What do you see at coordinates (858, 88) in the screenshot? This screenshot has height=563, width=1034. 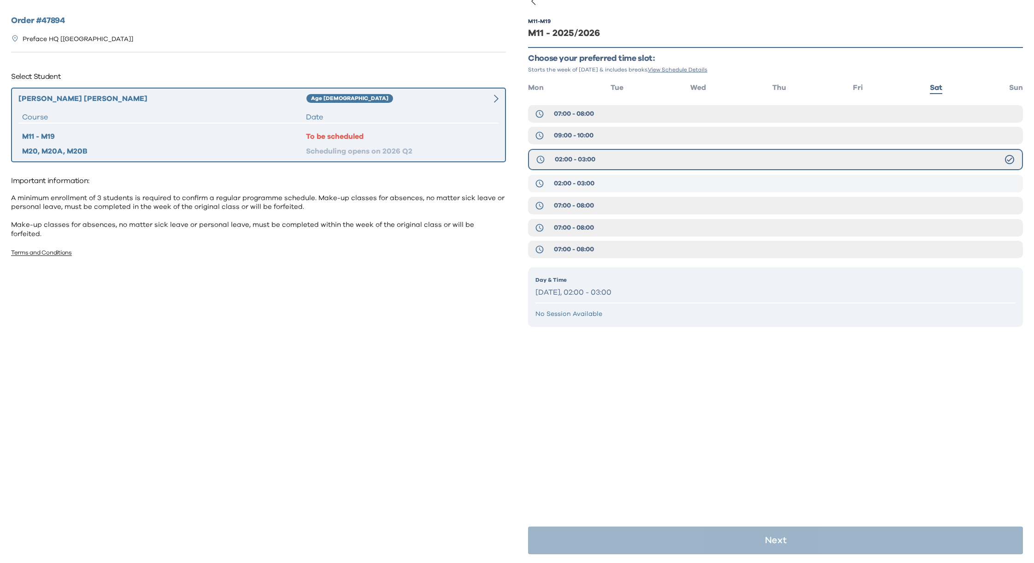 I see `span: Fri` at bounding box center [858, 88].